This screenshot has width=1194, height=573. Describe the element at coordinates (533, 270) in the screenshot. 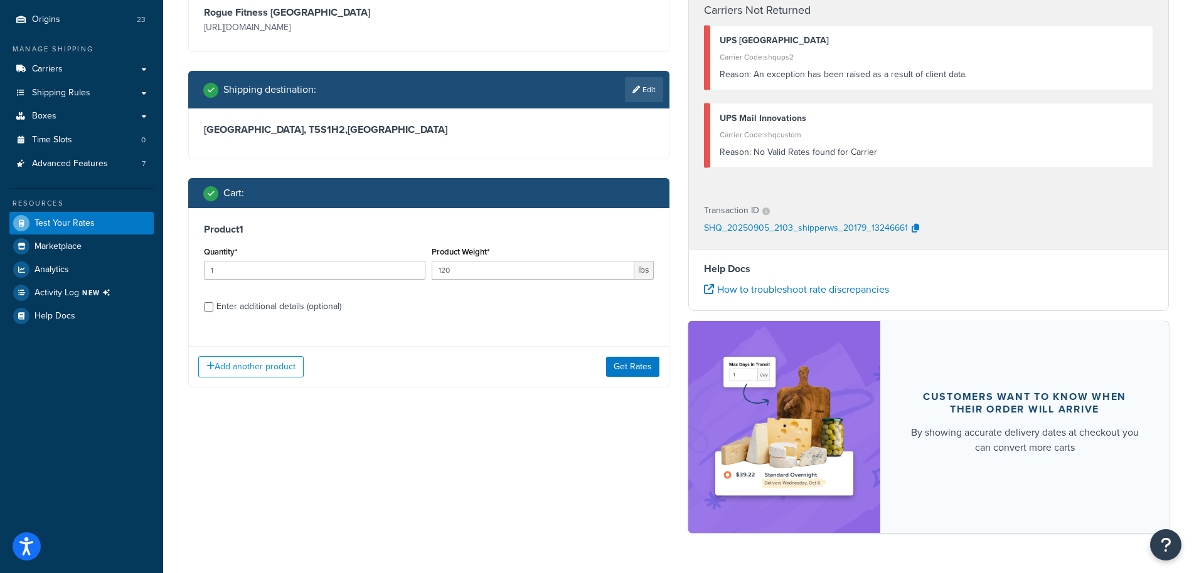

I see `input: 0.00` at that location.